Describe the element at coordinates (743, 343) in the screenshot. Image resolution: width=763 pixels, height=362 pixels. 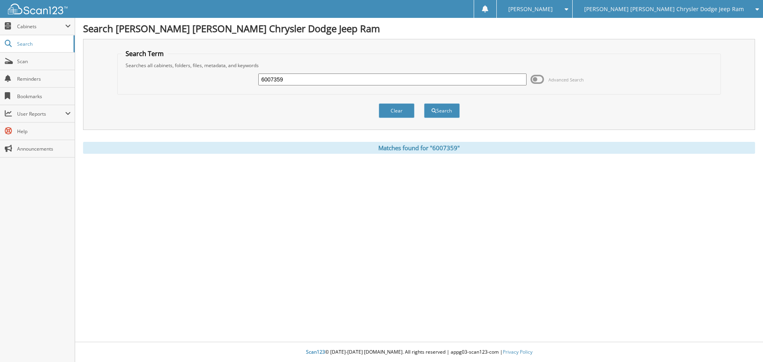
I see `div: Chat Widget` at that location.